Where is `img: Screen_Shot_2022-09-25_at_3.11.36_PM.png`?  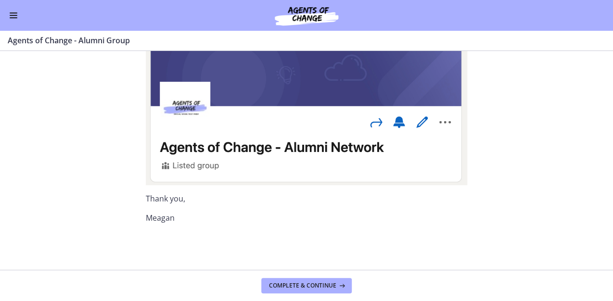 img: Screen_Shot_2022-09-25_at_3.11.36_PM.png is located at coordinates (307, 104).